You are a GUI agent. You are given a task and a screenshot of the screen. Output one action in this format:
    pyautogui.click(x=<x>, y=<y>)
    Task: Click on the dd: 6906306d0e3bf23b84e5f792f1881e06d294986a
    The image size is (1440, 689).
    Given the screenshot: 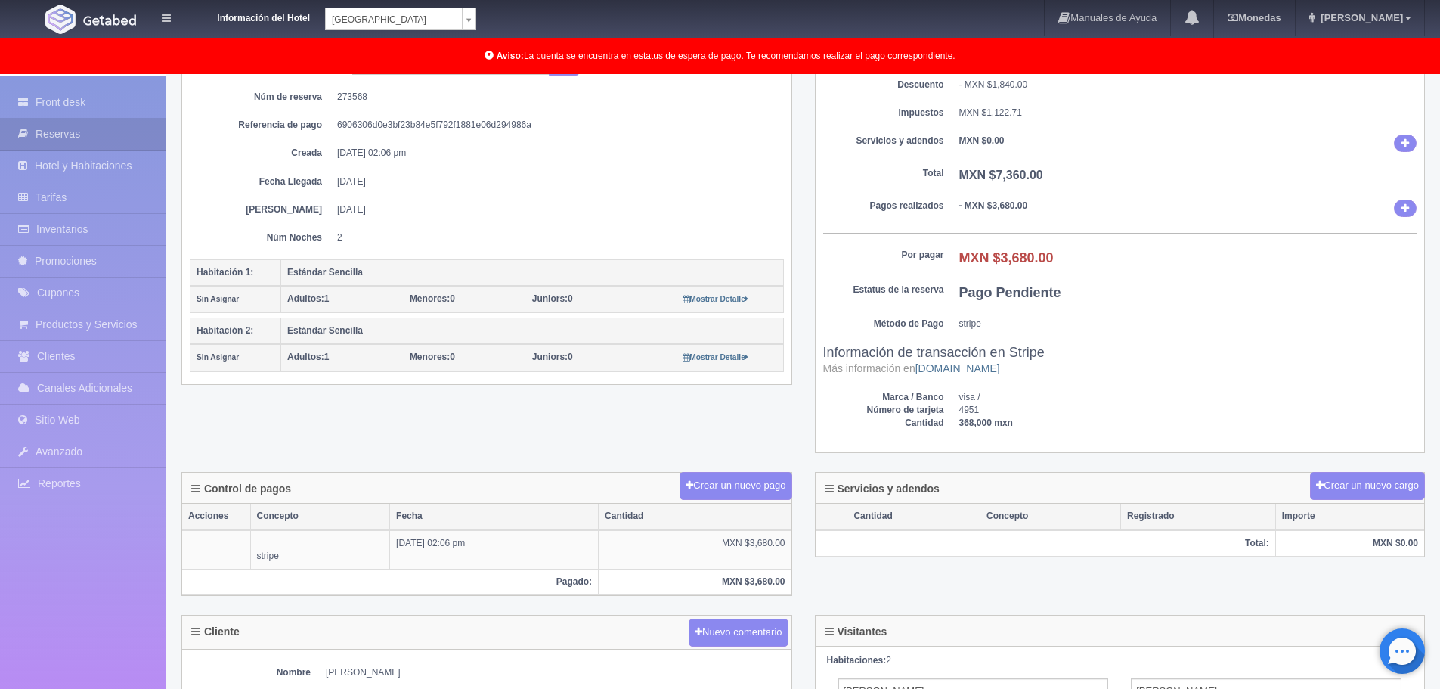 What is the action you would take?
    pyautogui.click(x=555, y=125)
    